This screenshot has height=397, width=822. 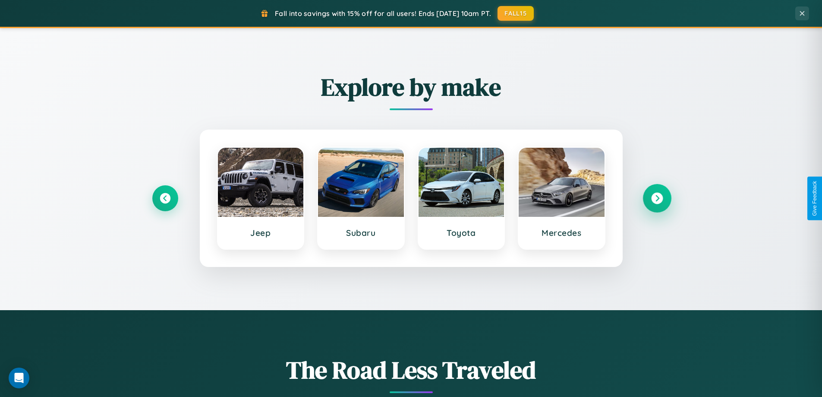 What do you see at coordinates (516, 13) in the screenshot?
I see `button: FALL15` at bounding box center [516, 13].